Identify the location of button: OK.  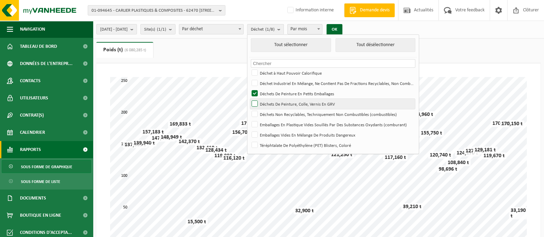
(335, 30).